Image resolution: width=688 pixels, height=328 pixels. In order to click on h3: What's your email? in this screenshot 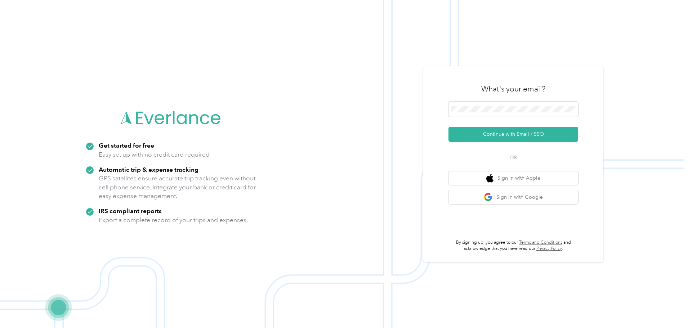, I will do `click(513, 89)`.